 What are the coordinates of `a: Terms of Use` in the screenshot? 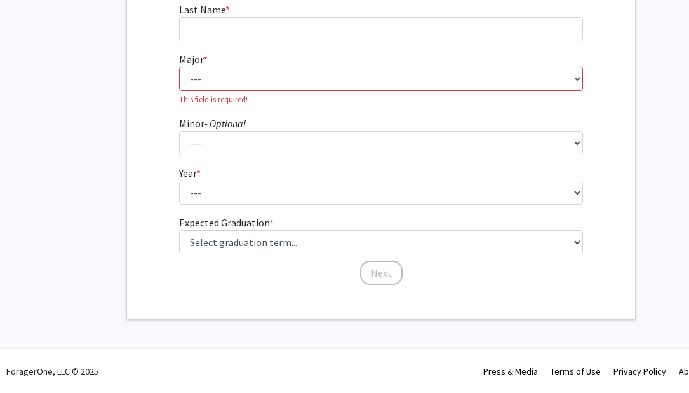 It's located at (575, 371).